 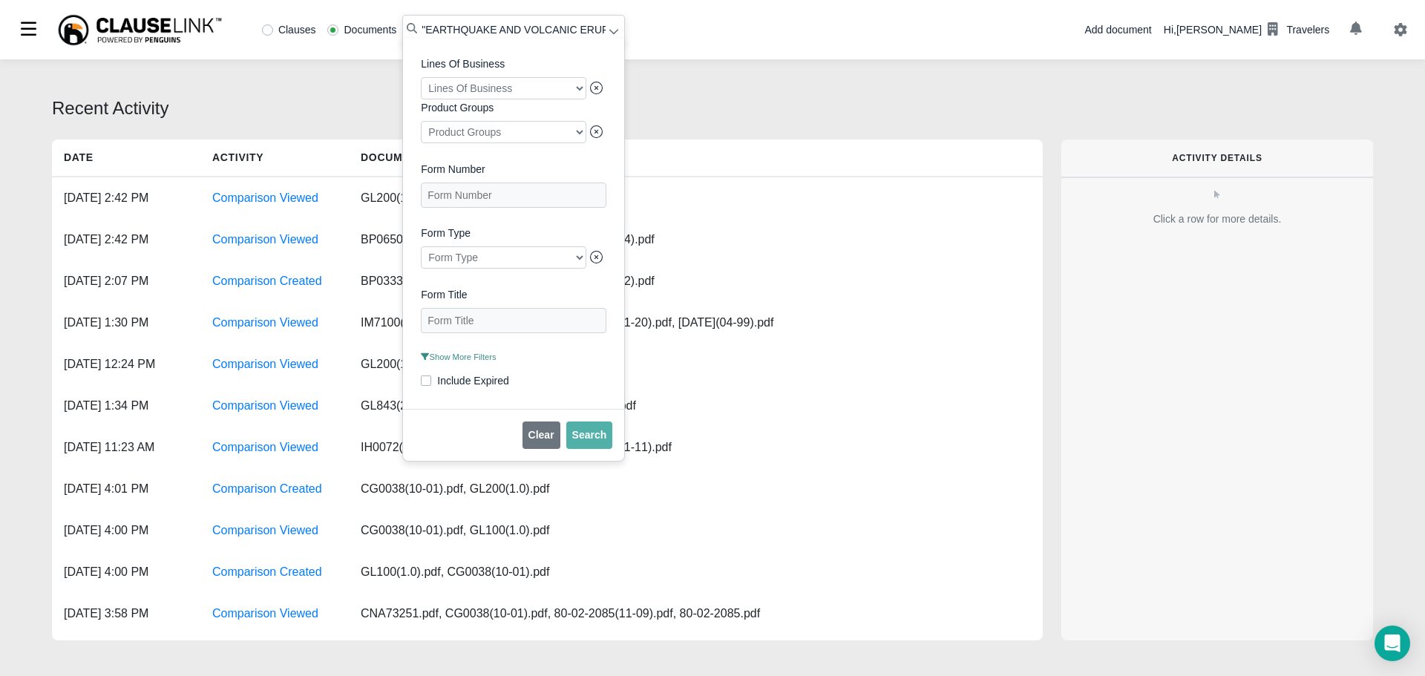 What do you see at coordinates (289, 30) in the screenshot?
I see `label: Clauses` at bounding box center [289, 30].